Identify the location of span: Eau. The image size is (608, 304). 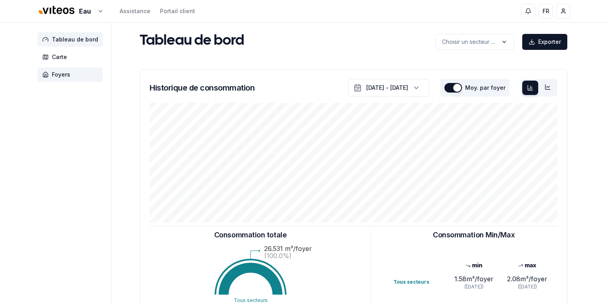
(85, 11).